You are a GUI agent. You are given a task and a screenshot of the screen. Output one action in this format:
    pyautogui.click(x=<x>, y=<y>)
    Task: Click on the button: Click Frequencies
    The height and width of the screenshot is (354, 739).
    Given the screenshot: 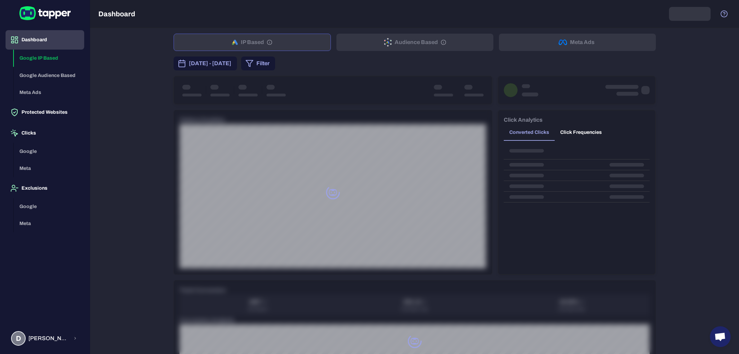 What is the action you would take?
    pyautogui.click(x=581, y=132)
    